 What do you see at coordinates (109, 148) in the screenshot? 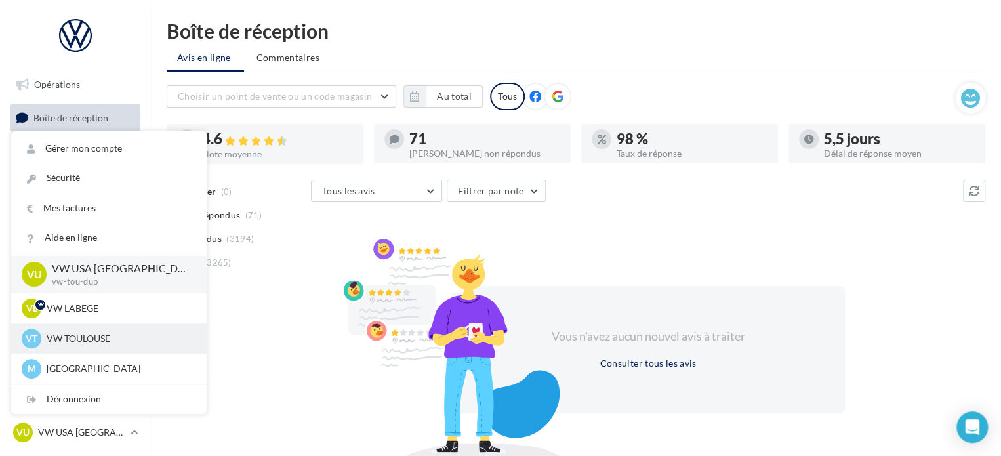
I see `a: Gérer mon compte` at bounding box center [109, 148].